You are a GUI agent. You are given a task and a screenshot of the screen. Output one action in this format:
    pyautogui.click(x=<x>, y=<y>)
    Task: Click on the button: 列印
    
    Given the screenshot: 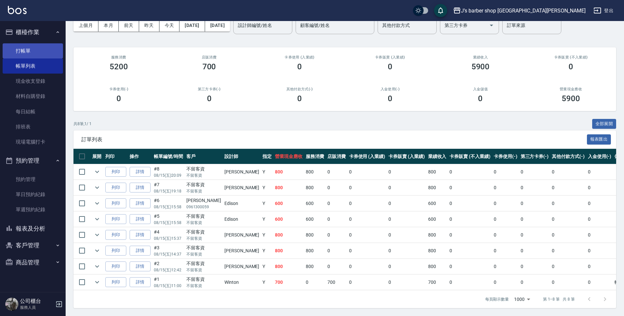 What is the action you would take?
    pyautogui.click(x=116, y=172)
    